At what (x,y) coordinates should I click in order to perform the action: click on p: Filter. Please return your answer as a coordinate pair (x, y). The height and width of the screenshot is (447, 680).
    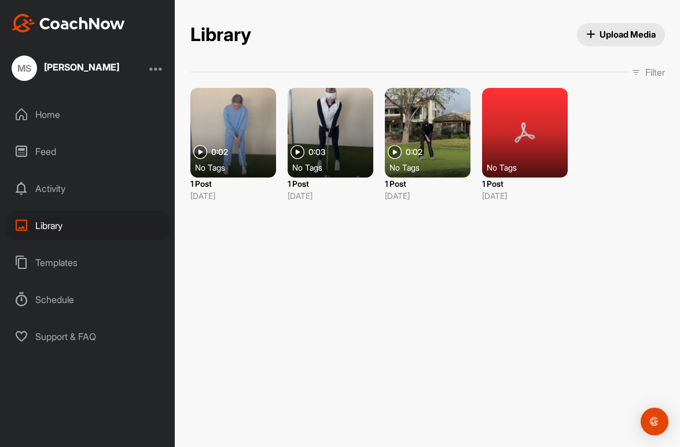
    Looking at the image, I should click on (655, 72).